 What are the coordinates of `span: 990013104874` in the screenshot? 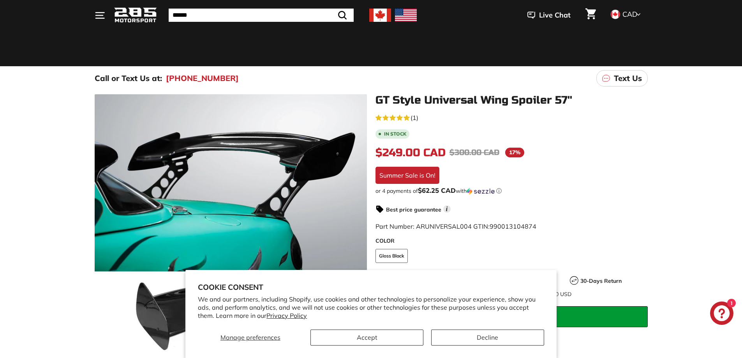 It's located at (513, 226).